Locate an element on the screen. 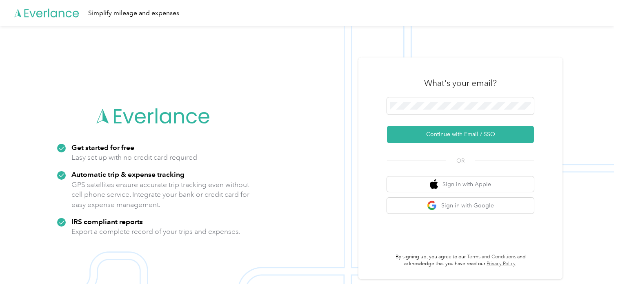 The image size is (618, 284). button: Continue with Email / SSO is located at coordinates (460, 135).